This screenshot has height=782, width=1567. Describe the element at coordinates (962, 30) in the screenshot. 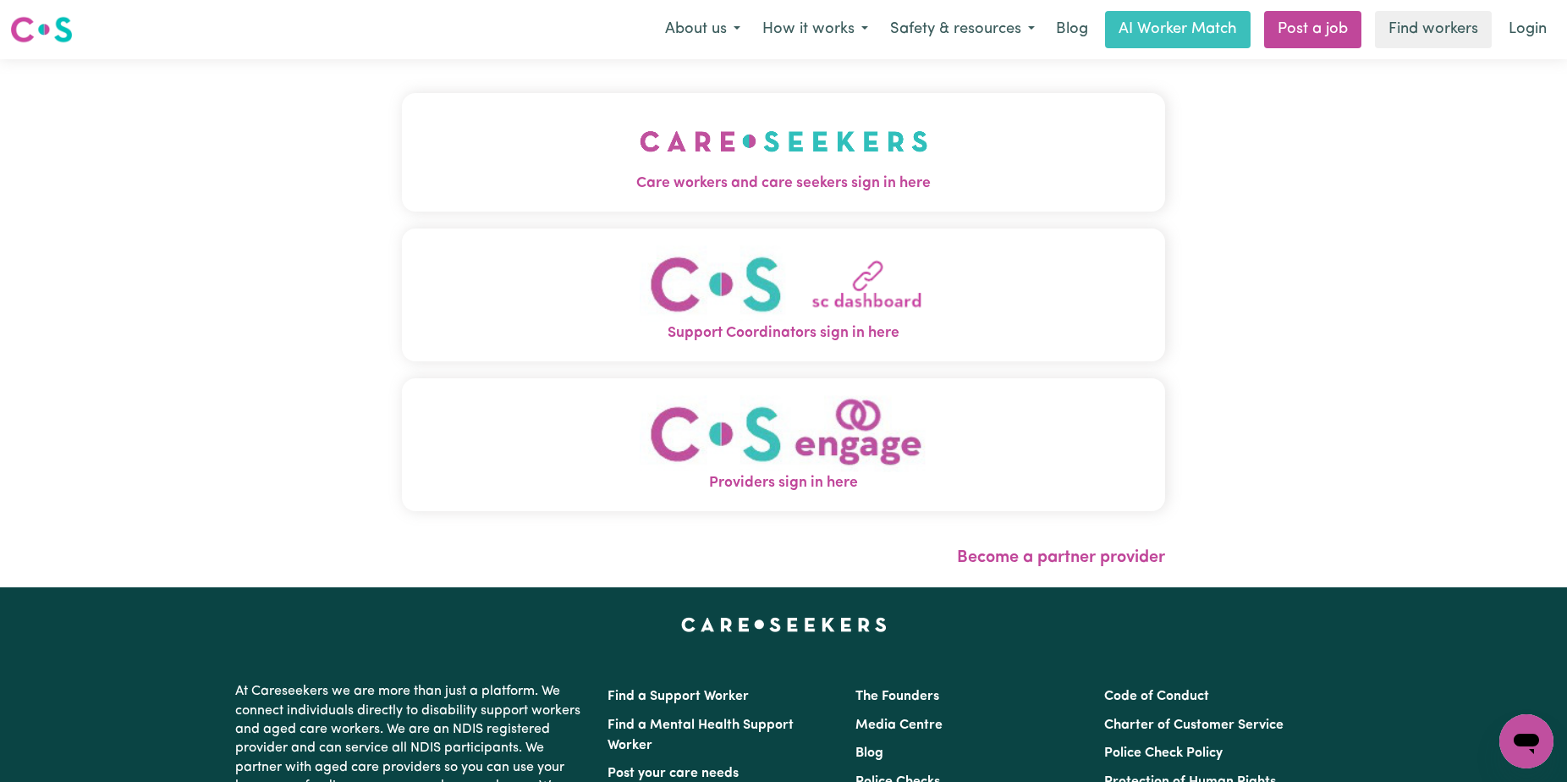

I see `button: Safety & resources` at that location.